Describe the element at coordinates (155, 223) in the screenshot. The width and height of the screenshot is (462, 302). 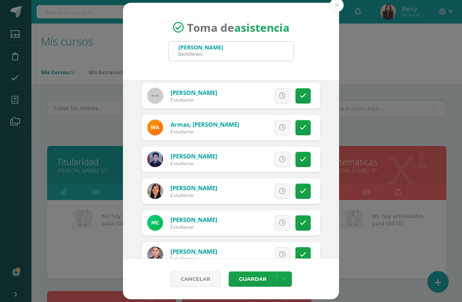
I see `img: 15da6c7a161568c24a92e434c0df0118.png` at that location.